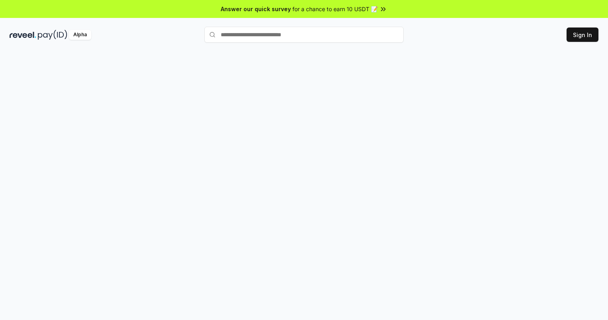 This screenshot has height=320, width=608. Describe the element at coordinates (53, 35) in the screenshot. I see `img: pay_id` at that location.